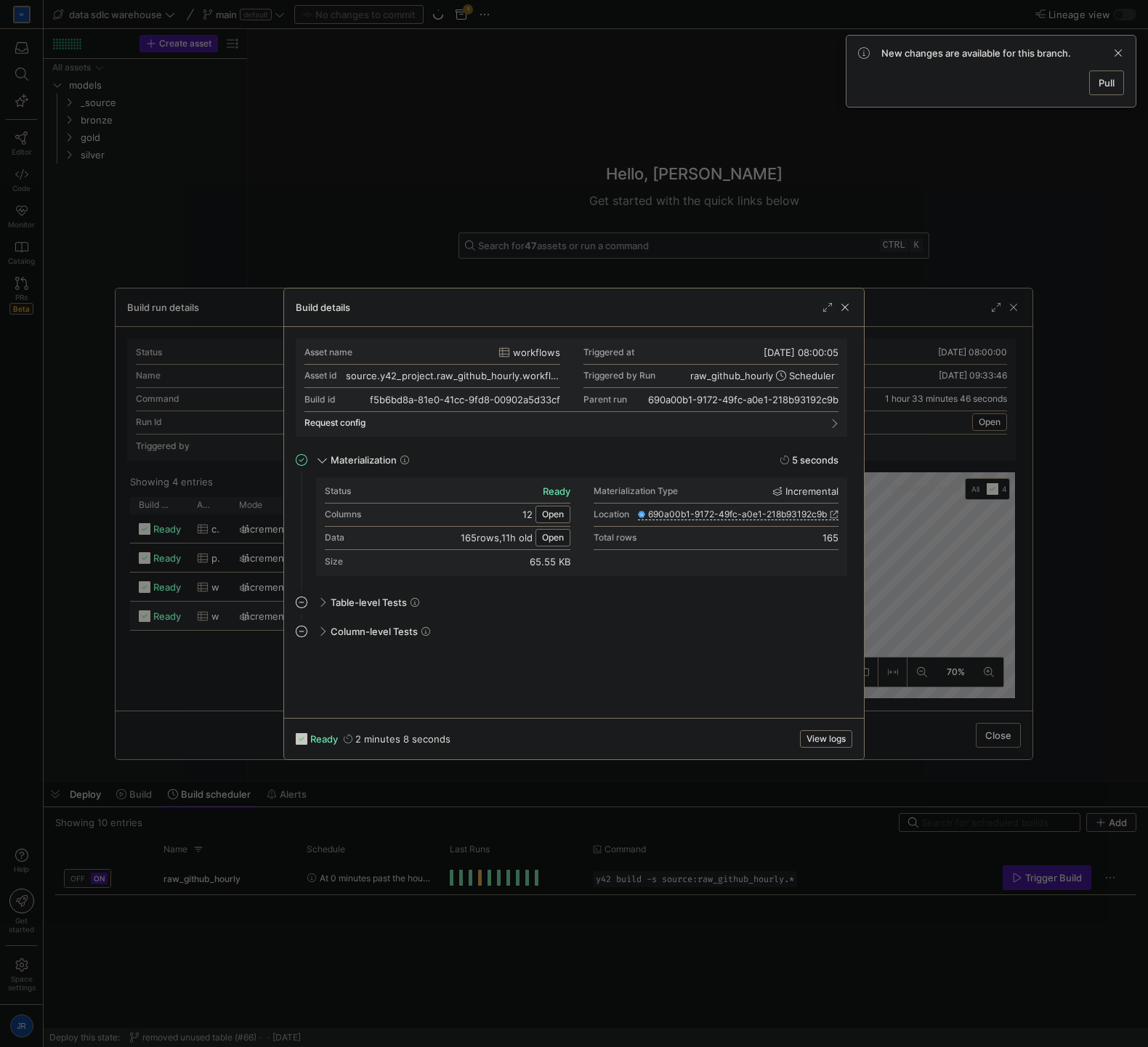 This screenshot has height=1047, width=1148. I want to click on div: Materialization Type, so click(635, 491).